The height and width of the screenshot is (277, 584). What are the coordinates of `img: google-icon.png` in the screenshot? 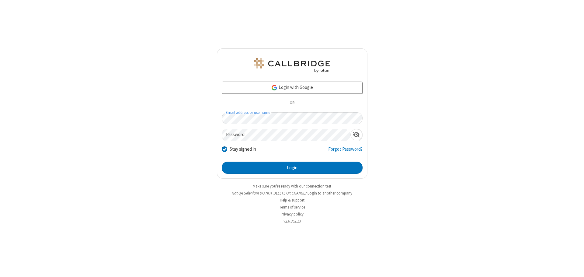 It's located at (274, 88).